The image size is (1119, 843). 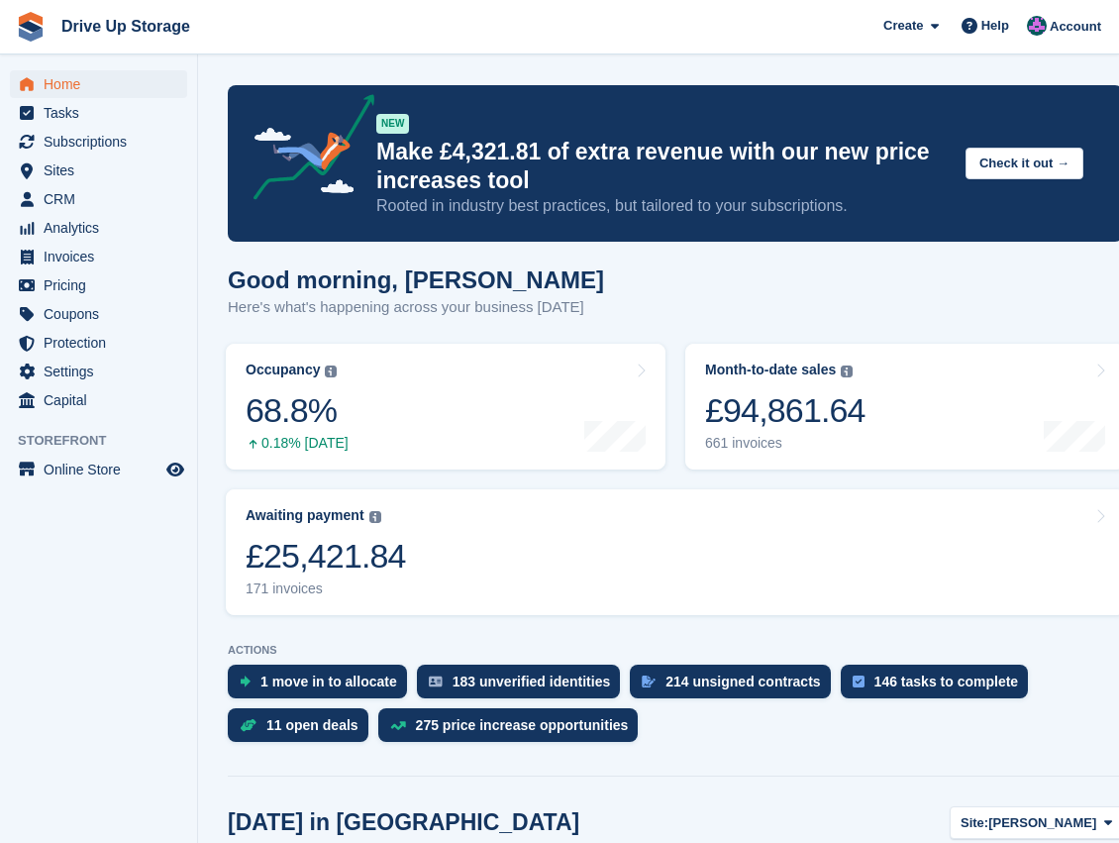 I want to click on span: Pricing, so click(x=103, y=285).